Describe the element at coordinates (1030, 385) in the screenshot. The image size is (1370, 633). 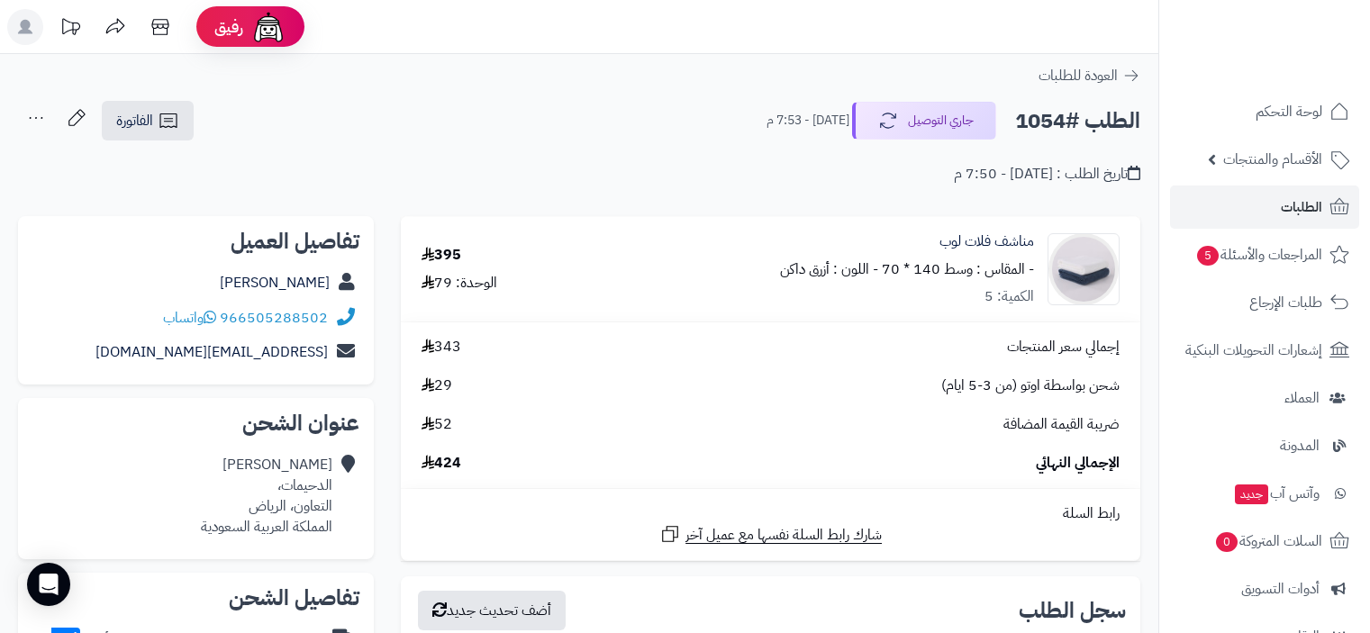
I see `span: شحن بواسطة اوتو (من 3-5 ايام)` at that location.